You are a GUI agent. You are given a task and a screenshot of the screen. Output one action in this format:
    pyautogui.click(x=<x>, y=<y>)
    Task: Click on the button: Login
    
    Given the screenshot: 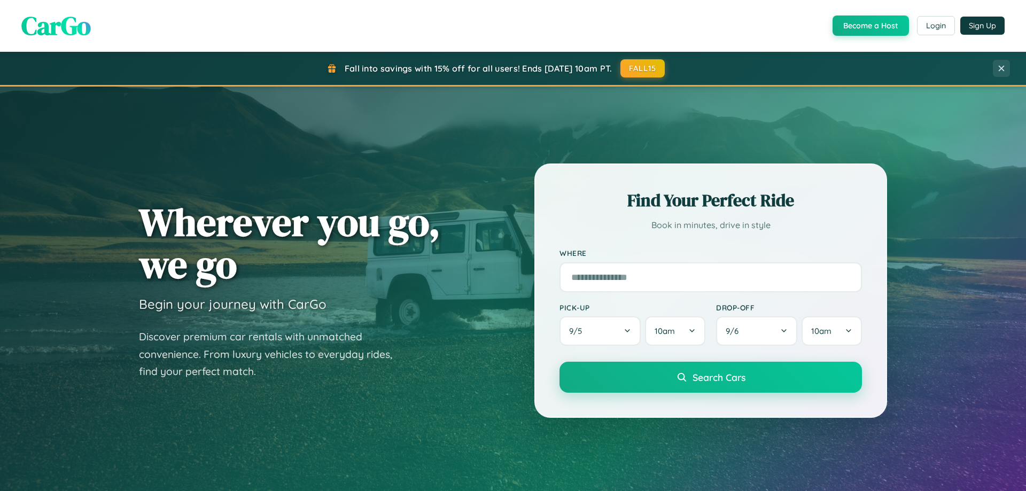 What is the action you would take?
    pyautogui.click(x=936, y=26)
    